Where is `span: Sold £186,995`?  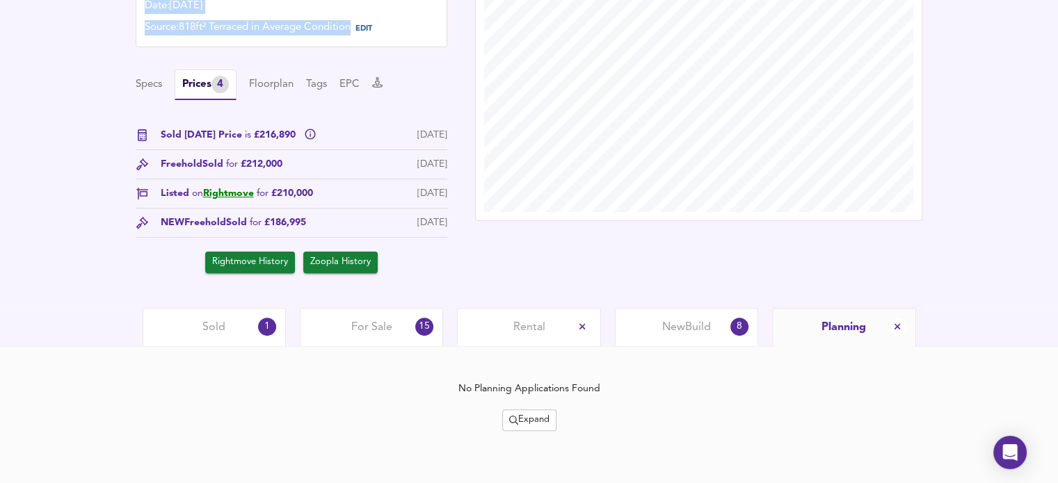 span: Sold £186,995 is located at coordinates (266, 222).